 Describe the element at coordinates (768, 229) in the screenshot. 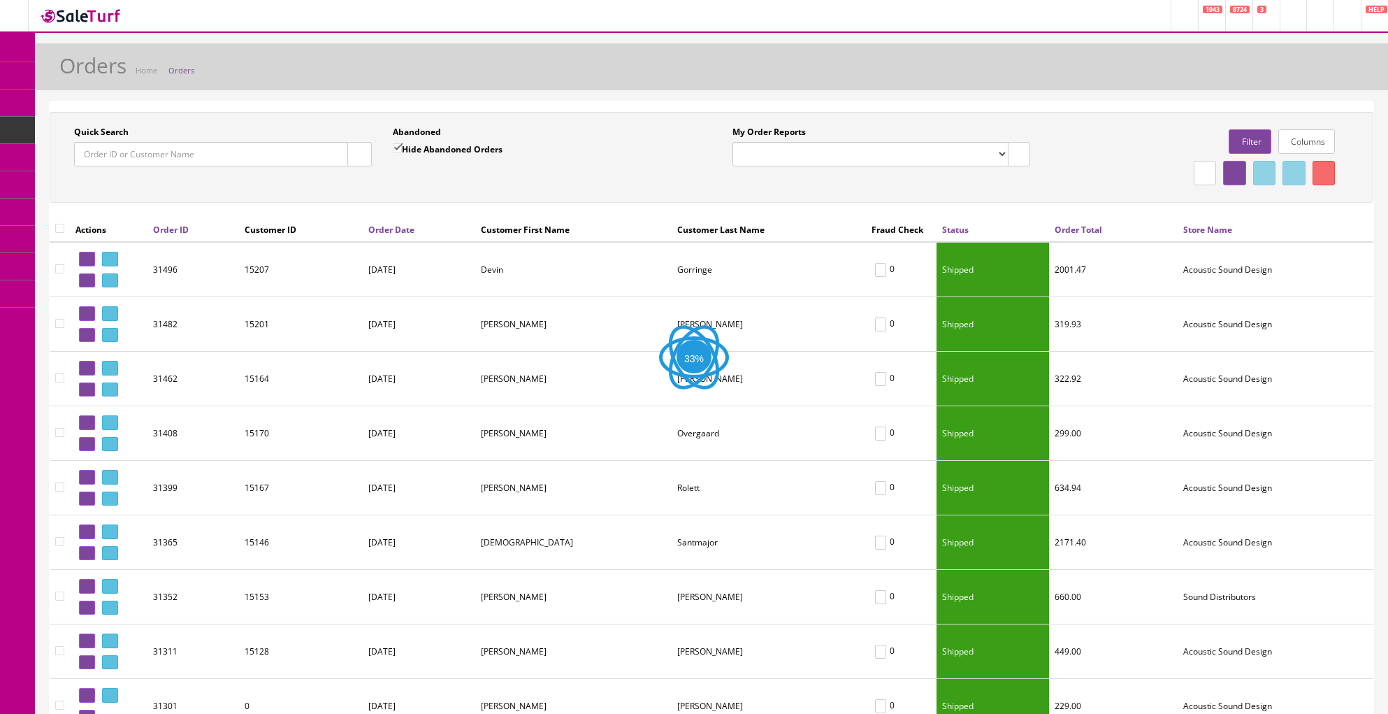

I see `th: Customer Last Name` at that location.